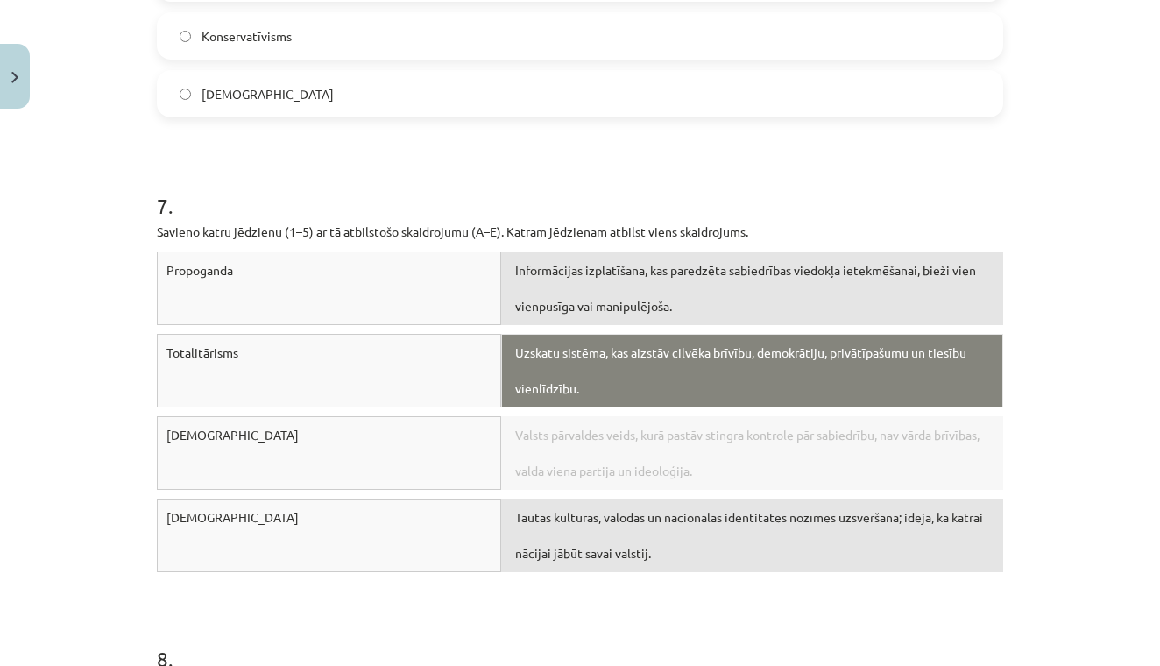 The width and height of the screenshot is (1160, 666). Describe the element at coordinates (246, 36) in the screenshot. I see `span: Konservatīvisms` at that location.